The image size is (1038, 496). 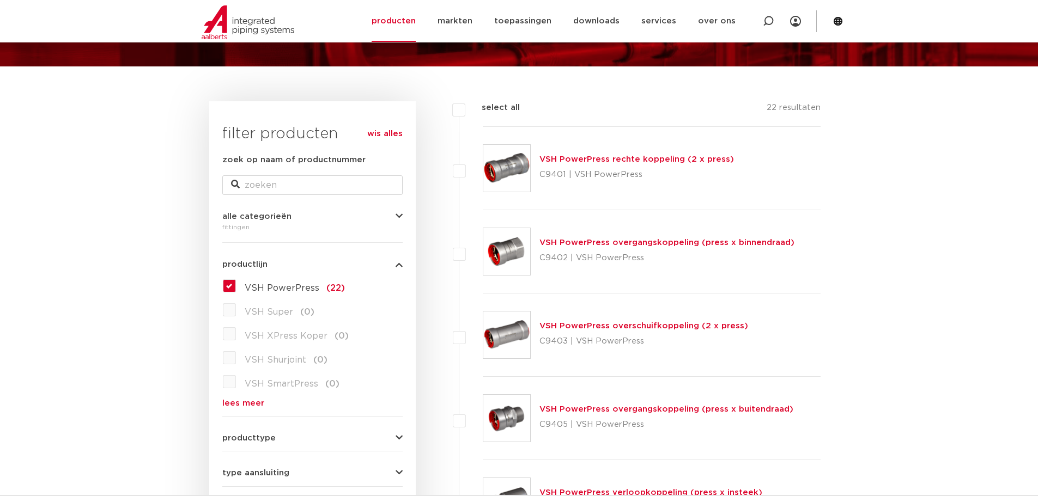 I want to click on span: alle categorieën, so click(x=257, y=216).